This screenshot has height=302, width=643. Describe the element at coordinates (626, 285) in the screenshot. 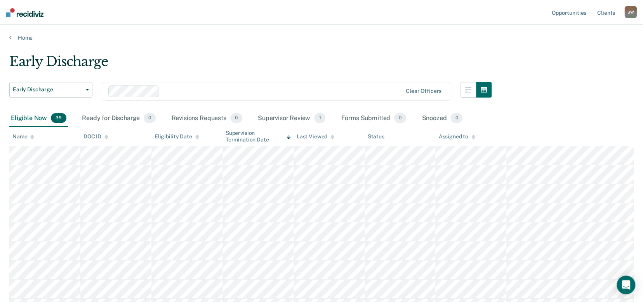

I see `div: Open Intercom Messenger` at that location.